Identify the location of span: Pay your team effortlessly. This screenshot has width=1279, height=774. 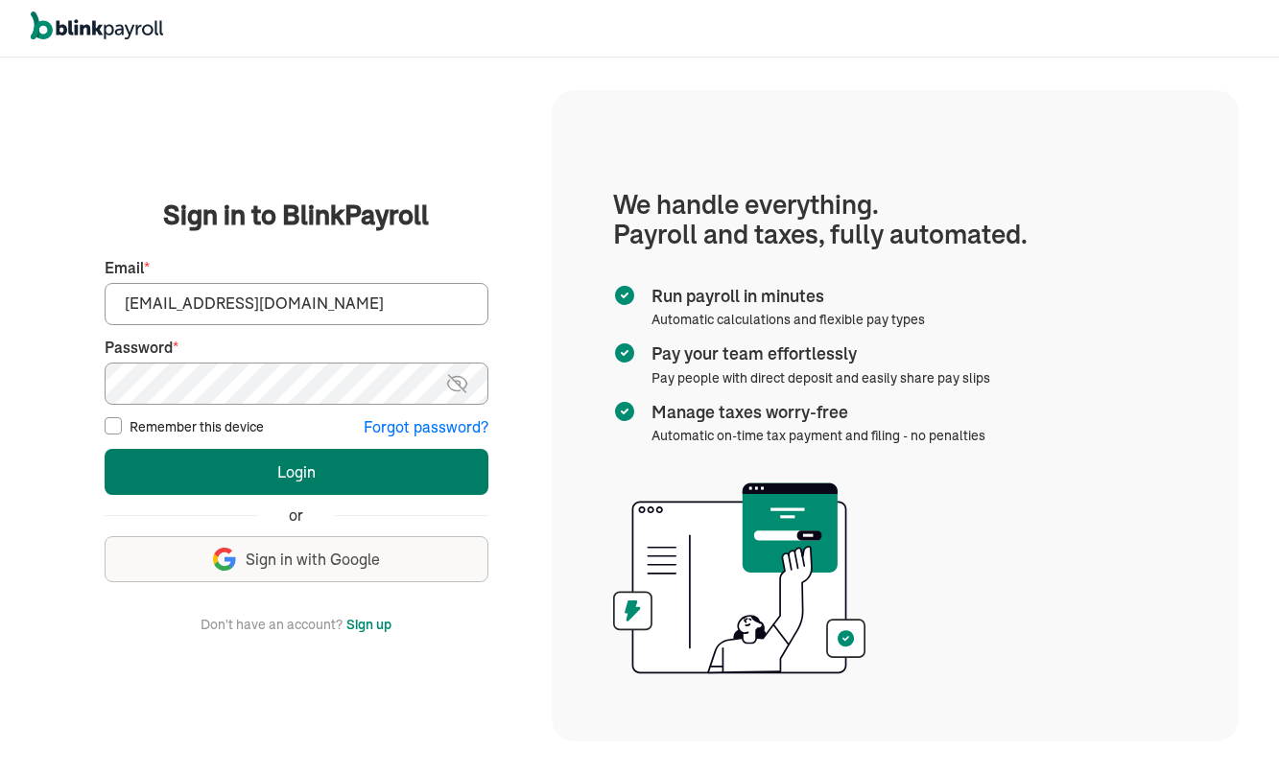
(816, 354).